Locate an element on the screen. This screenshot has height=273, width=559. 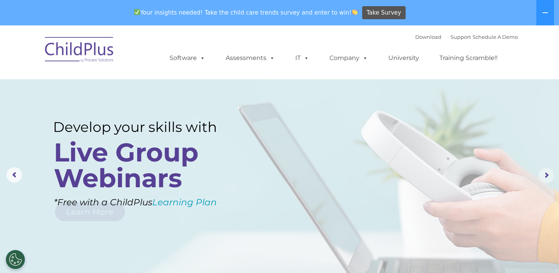
img: ChildPlus by Procare Solutions is located at coordinates (80, 51).